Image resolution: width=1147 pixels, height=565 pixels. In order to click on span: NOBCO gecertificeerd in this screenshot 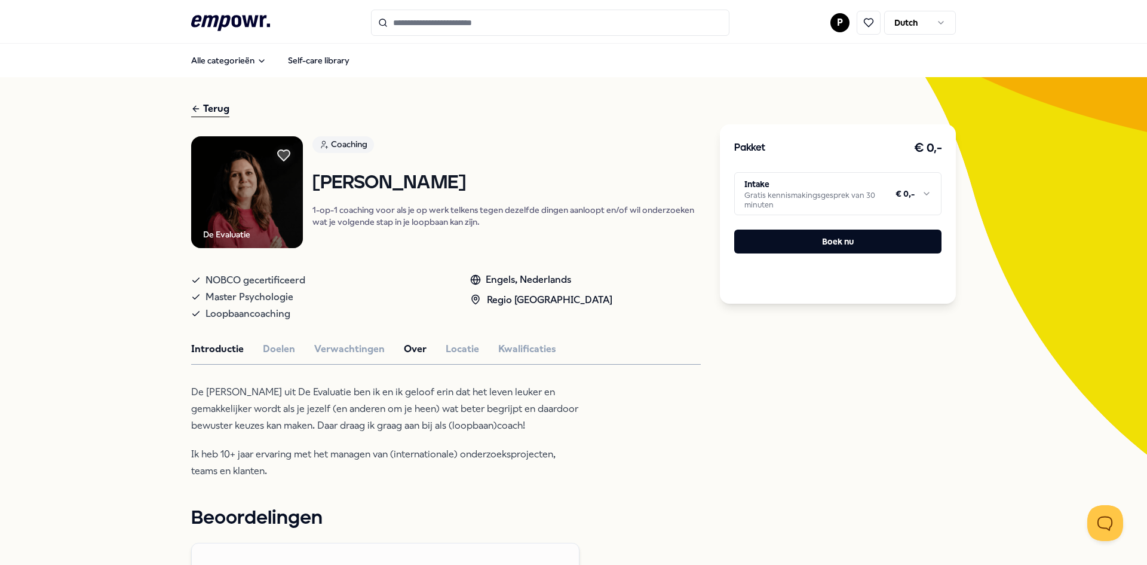, I will do `click(255, 280)`.